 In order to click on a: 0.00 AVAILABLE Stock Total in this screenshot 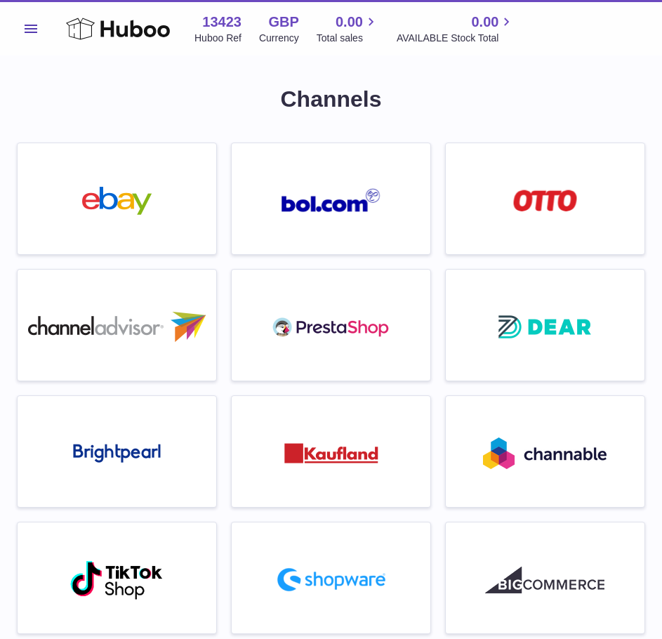, I will do `click(456, 29)`.